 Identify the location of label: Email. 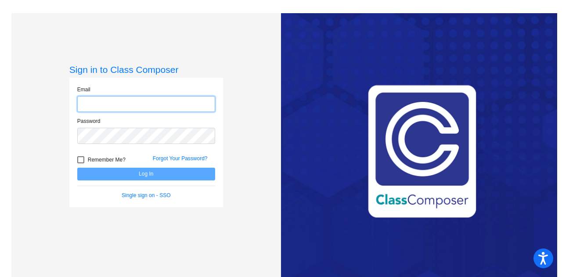
(84, 90).